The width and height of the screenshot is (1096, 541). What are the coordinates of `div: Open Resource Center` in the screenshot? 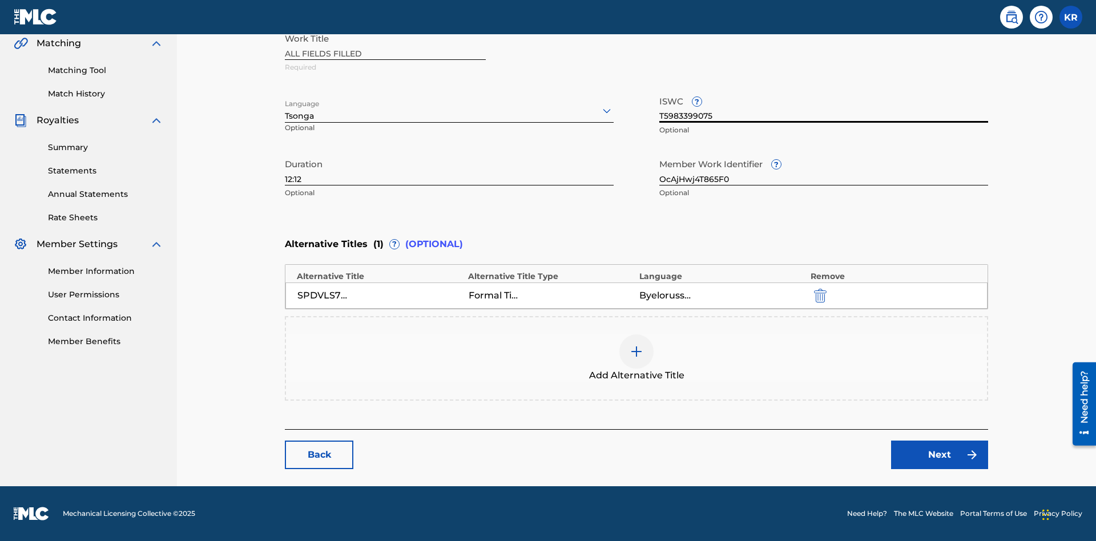 It's located at (20, 47).